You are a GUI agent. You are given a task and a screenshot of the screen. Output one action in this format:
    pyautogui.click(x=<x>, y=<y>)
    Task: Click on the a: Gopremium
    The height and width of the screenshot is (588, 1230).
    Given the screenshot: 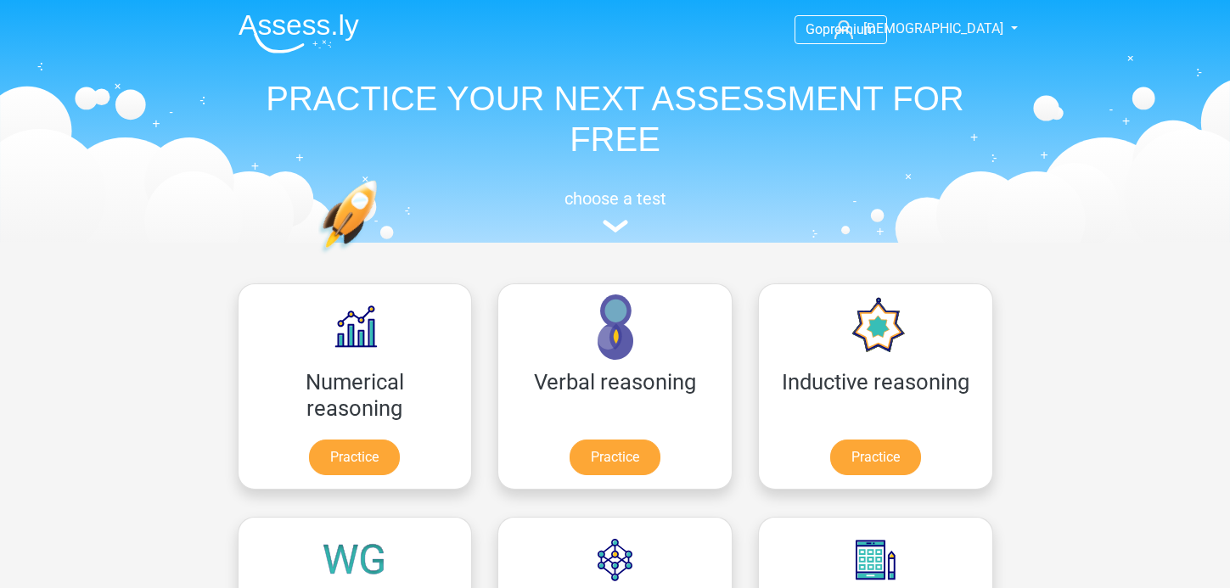 What is the action you would take?
    pyautogui.click(x=840, y=29)
    